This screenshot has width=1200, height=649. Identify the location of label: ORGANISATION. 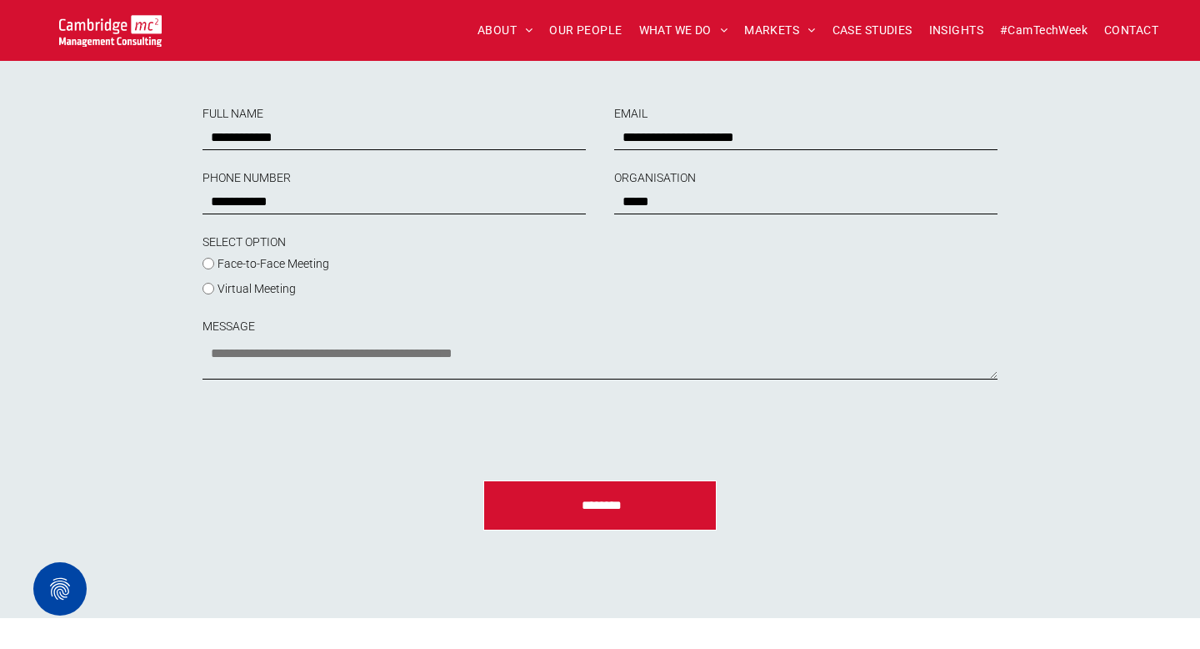
(806, 178).